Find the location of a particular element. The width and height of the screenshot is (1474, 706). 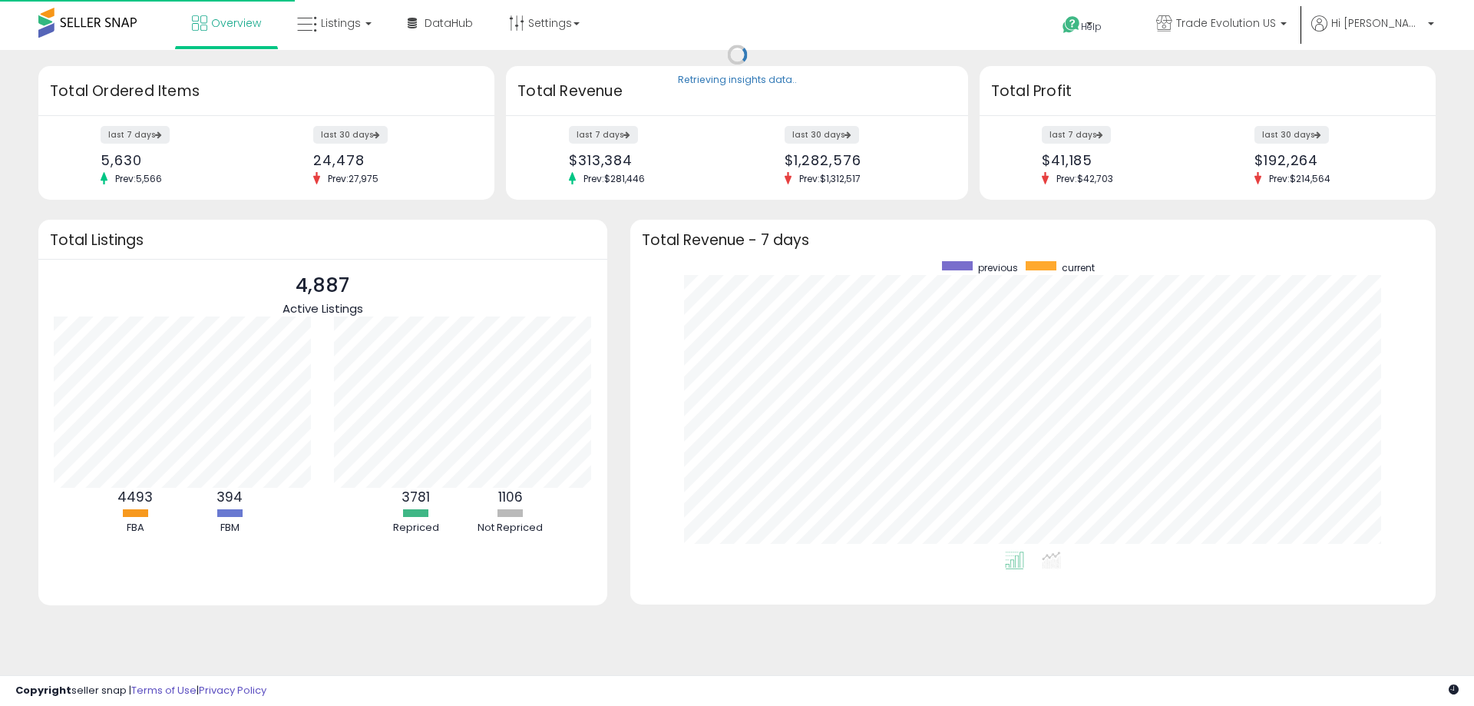

div: Repriced is located at coordinates (416, 528).